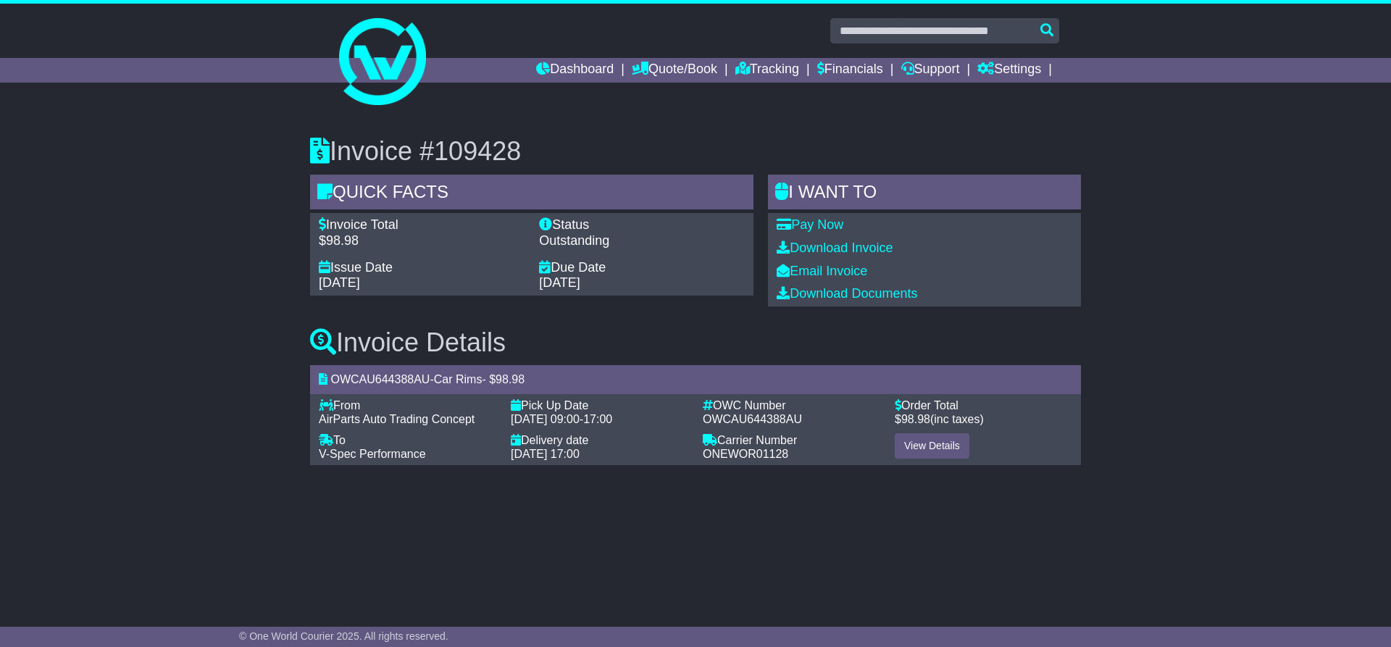  What do you see at coordinates (674, 70) in the screenshot?
I see `a: Quote/Book` at bounding box center [674, 70].